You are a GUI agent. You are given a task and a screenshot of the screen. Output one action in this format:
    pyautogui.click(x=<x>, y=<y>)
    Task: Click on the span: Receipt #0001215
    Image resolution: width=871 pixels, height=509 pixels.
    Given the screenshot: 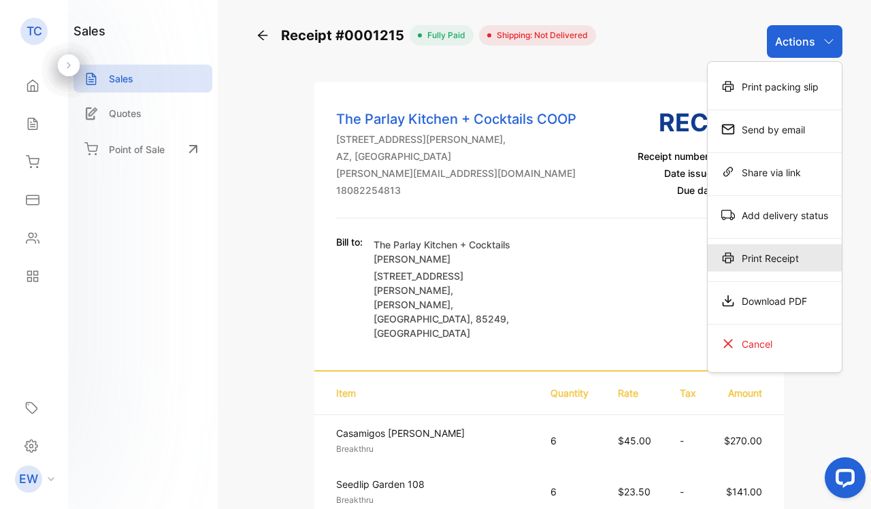 What is the action you would take?
    pyautogui.click(x=345, y=35)
    